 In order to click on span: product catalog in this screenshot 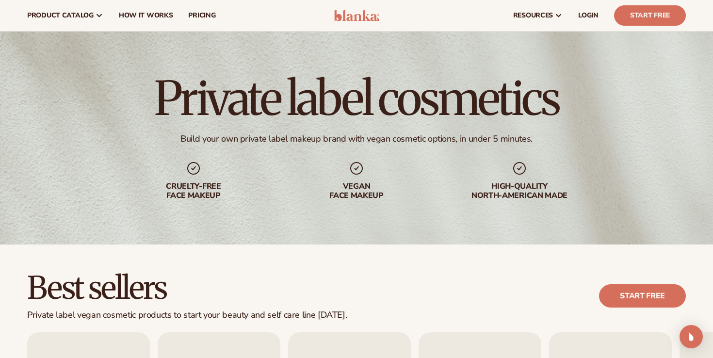, I will do `click(60, 16)`.